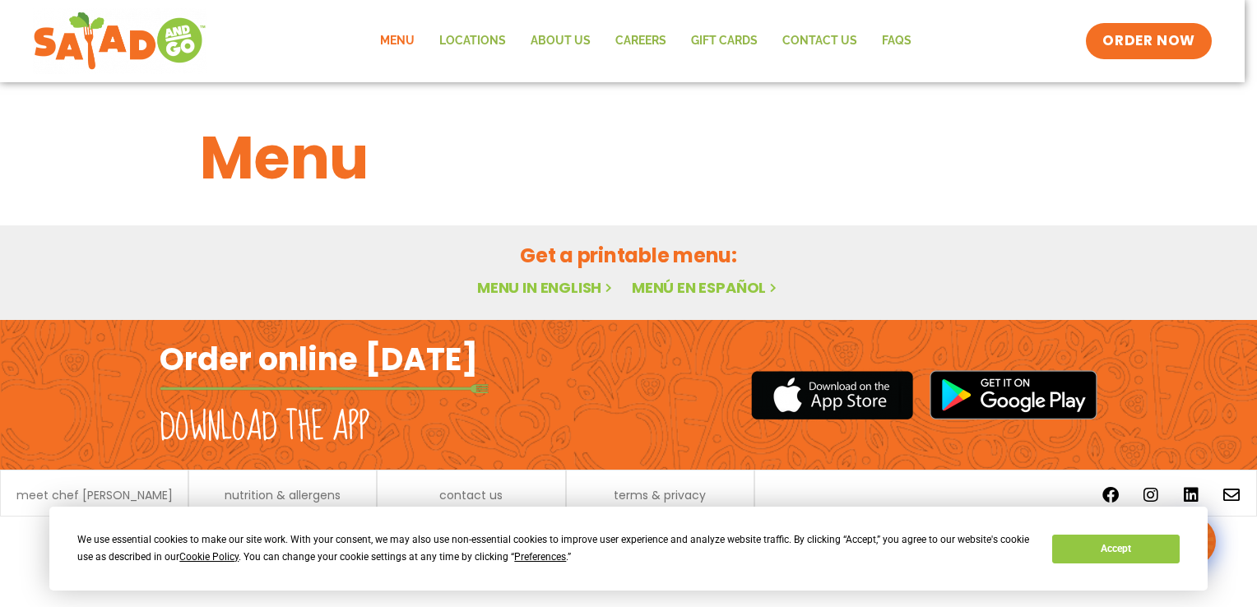 The image size is (1257, 607). Describe the element at coordinates (264, 428) in the screenshot. I see `h2: Download the app` at that location.